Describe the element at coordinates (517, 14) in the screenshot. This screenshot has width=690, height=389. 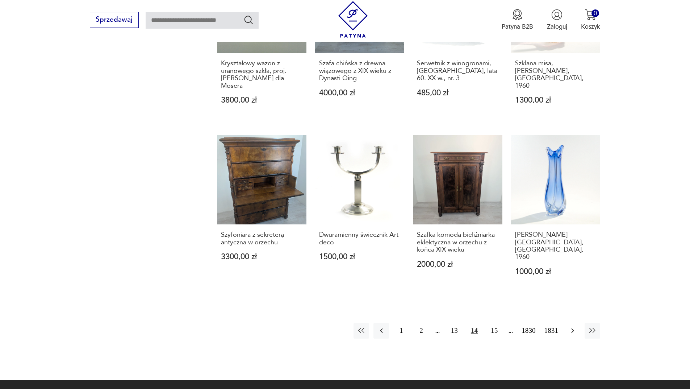
I see `img: Ikona medalu` at that location.